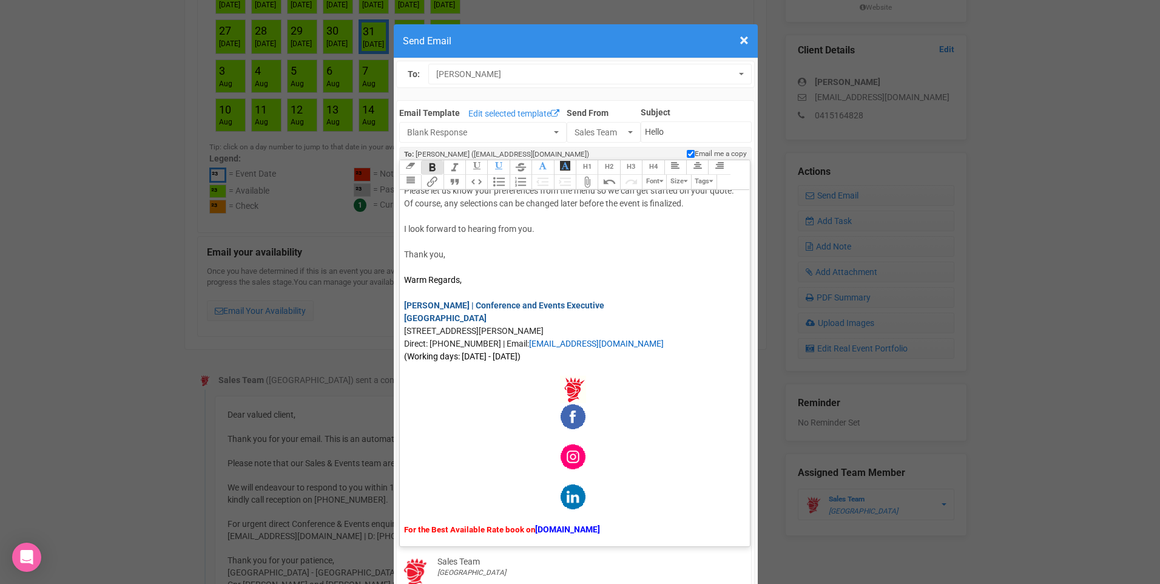  I want to click on button: Heading 3, so click(631, 167).